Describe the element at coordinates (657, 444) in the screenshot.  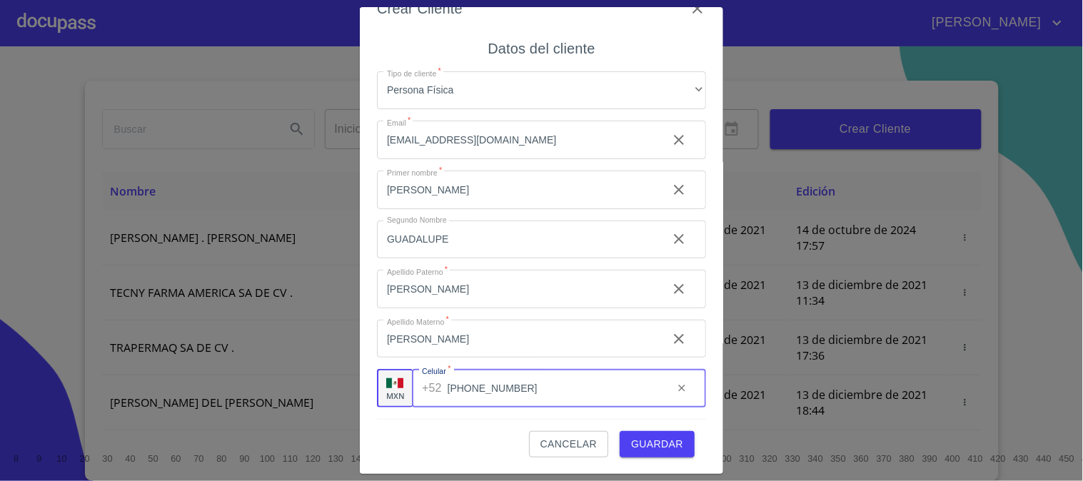
I see `button: Guardar` at that location.